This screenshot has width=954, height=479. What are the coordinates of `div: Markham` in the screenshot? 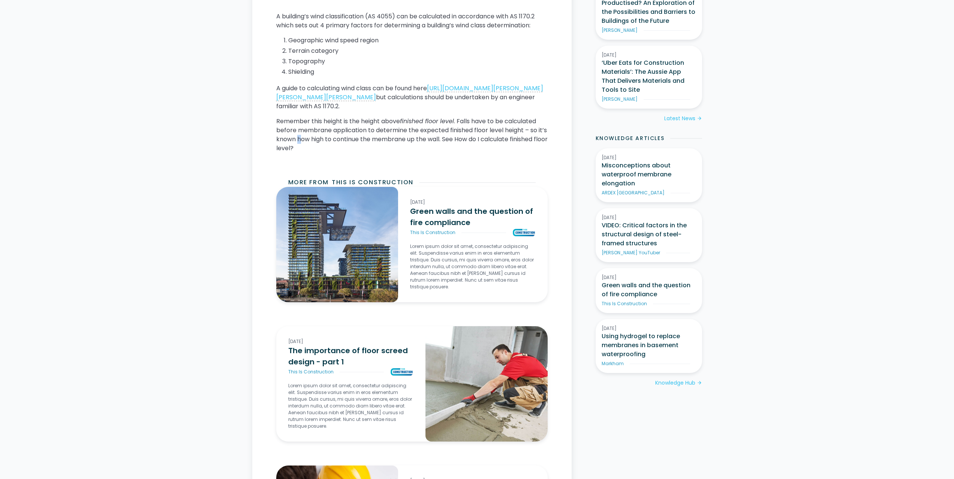 It's located at (612, 364).